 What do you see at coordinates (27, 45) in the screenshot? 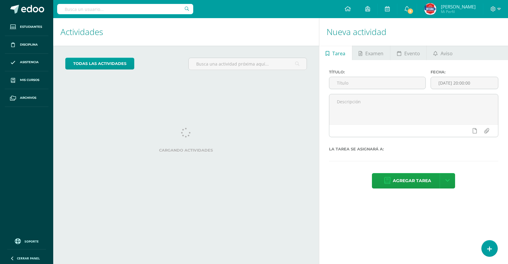
I see `a: Disciplina` at bounding box center [27, 45].